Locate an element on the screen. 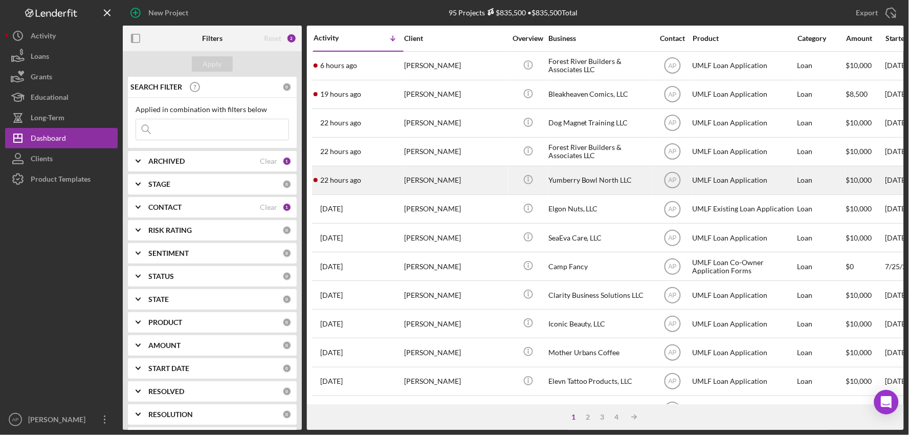  time: 2025-09-17 22:33 is located at coordinates (341, 151).